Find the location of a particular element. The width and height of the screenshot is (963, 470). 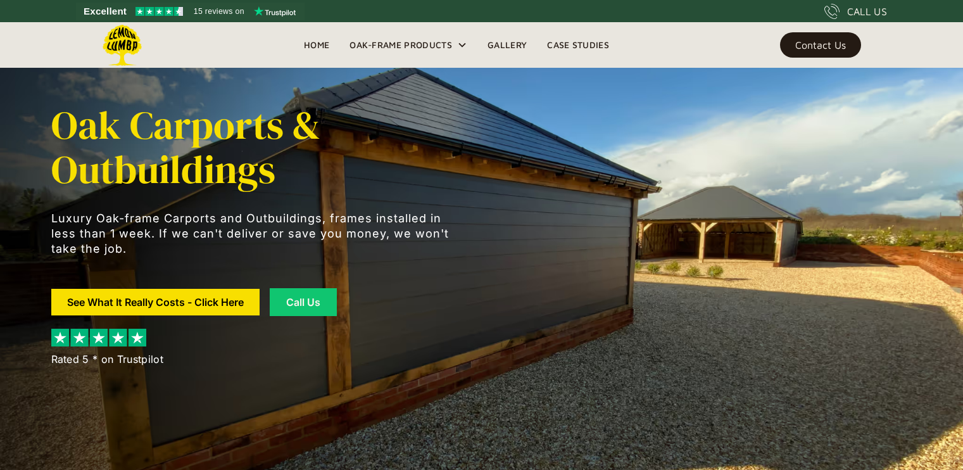

span: 15 reviews on is located at coordinates (219, 11).